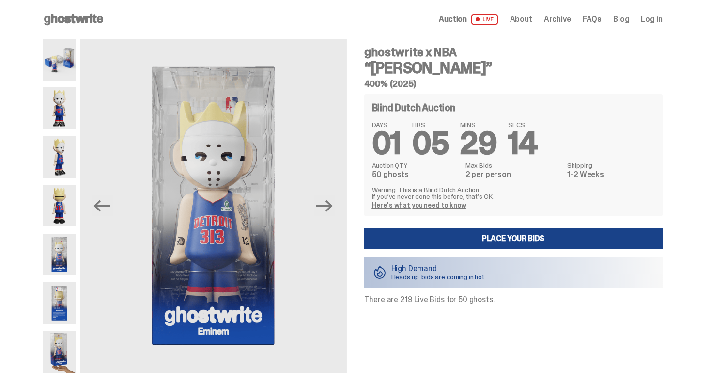 The height and width of the screenshot is (387, 712). What do you see at coordinates (514, 52) in the screenshot?
I see `h4: ghostwrite x NBA` at bounding box center [514, 52].